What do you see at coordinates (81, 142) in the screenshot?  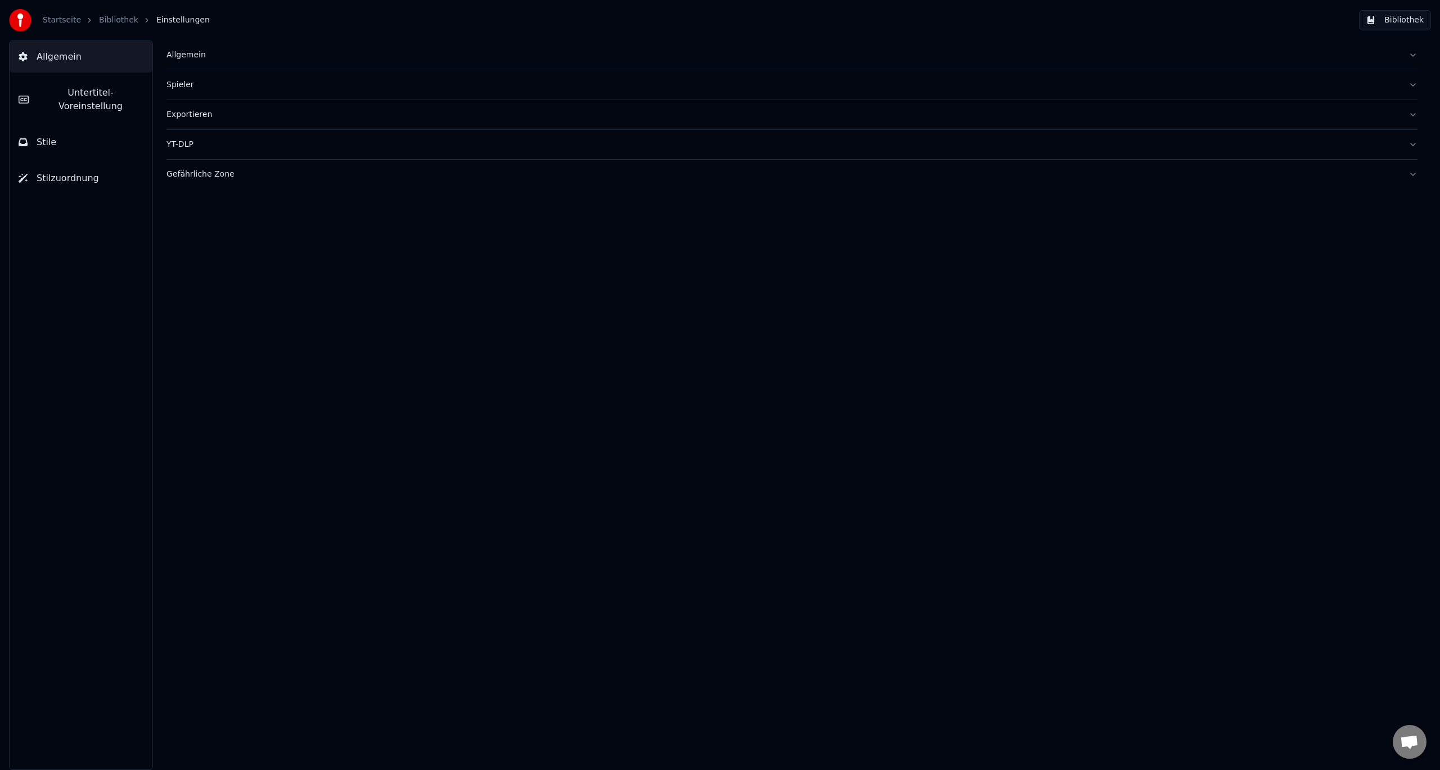 I see `button: Stile` at bounding box center [81, 142].